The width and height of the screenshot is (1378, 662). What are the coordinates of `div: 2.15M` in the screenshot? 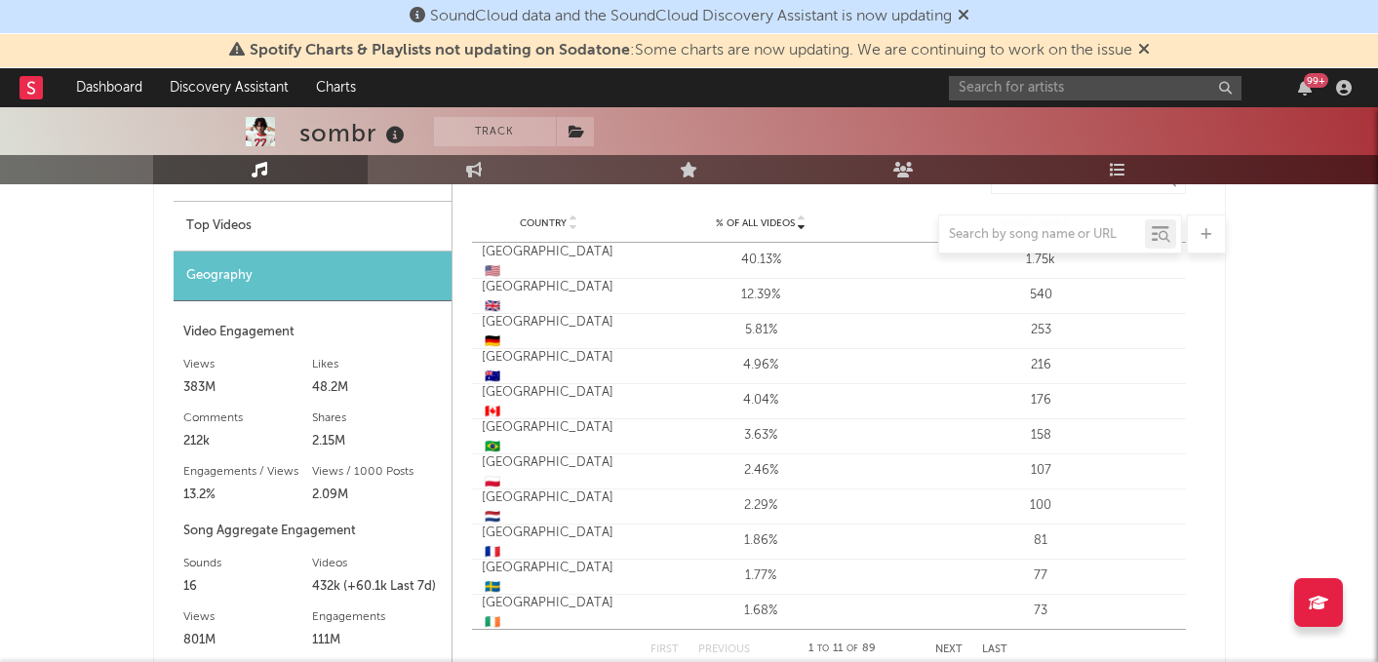 It's located at (377, 442).